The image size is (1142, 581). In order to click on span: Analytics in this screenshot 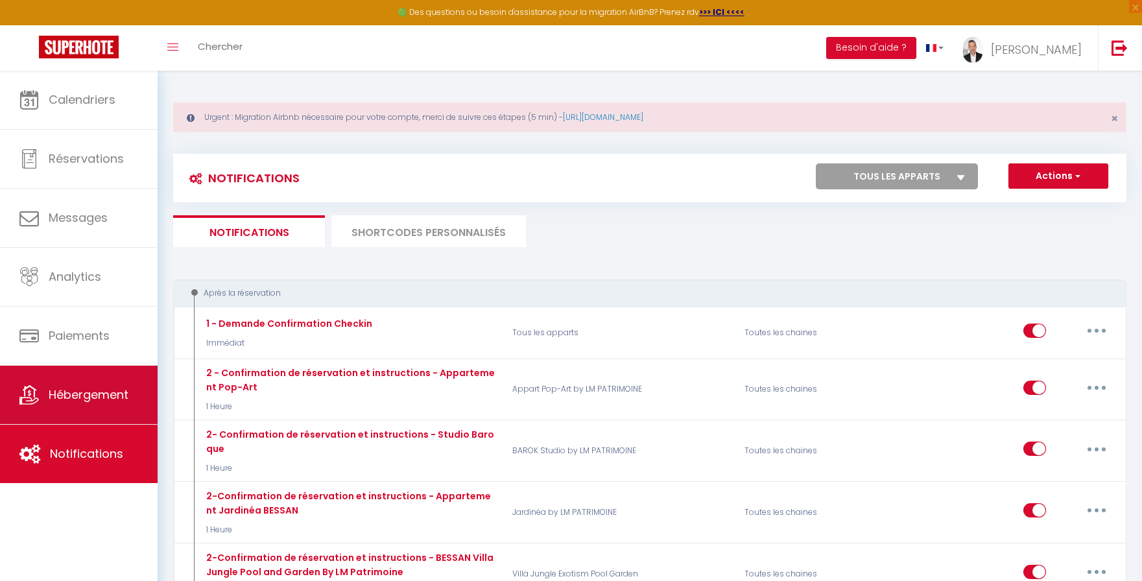, I will do `click(75, 276)`.